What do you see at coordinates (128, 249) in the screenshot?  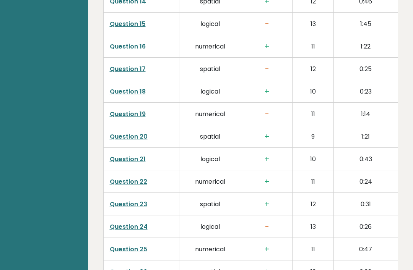 I see `a: Question 25` at bounding box center [128, 249].